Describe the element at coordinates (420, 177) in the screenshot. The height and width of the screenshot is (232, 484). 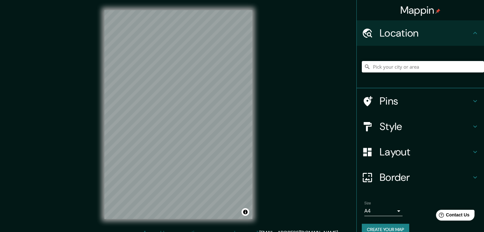
I see `div: Border` at that location.